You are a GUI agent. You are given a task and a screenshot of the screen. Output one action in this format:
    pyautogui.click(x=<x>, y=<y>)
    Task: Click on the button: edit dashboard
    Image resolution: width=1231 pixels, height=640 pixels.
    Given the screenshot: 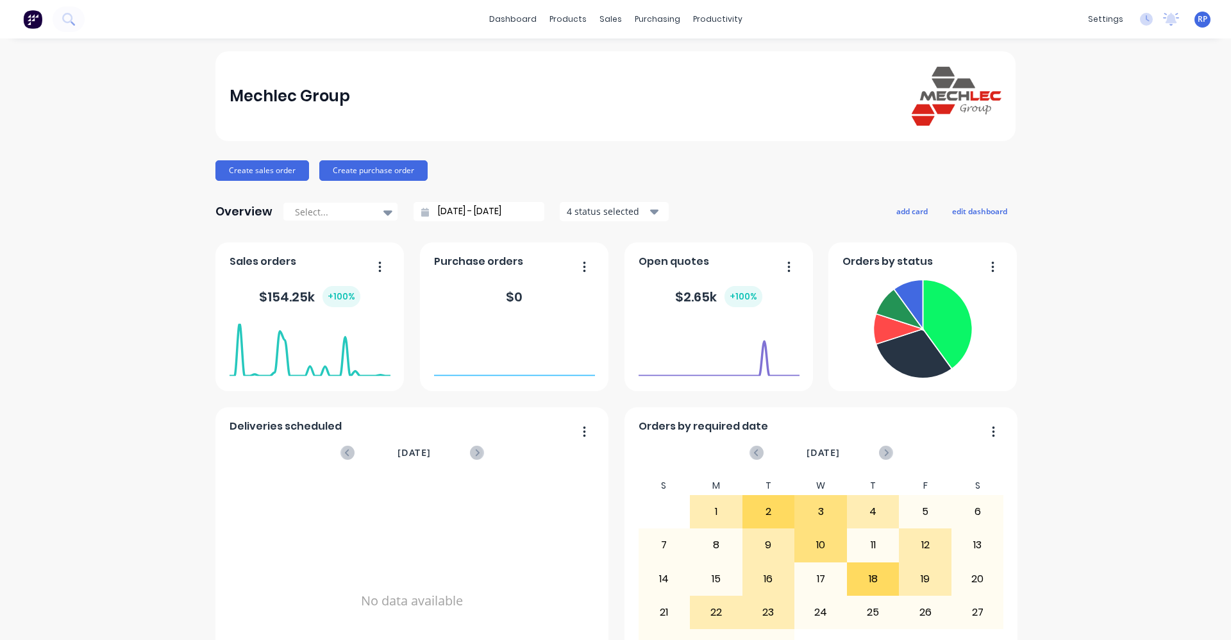 What is the action you would take?
    pyautogui.click(x=979, y=211)
    